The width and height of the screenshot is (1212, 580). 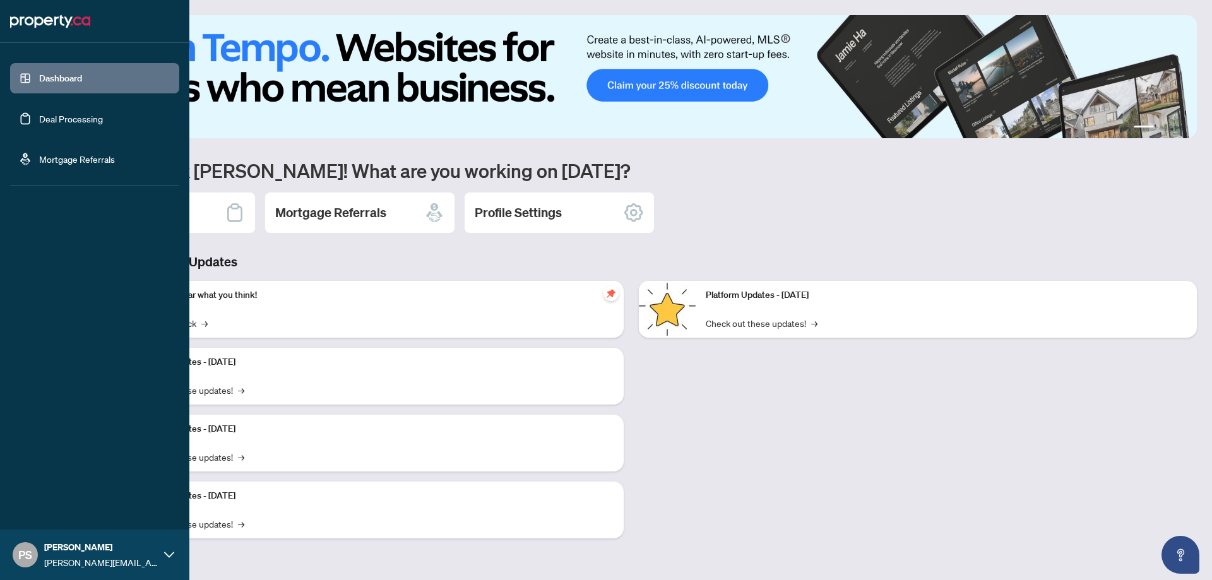 I want to click on span: pushpin, so click(x=611, y=293).